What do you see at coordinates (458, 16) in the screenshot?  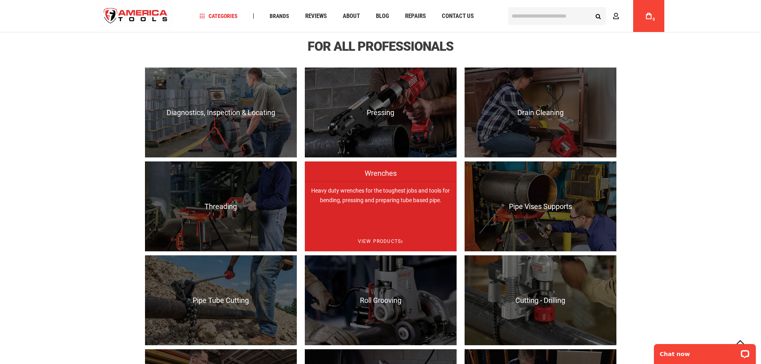 I see `a: Contact Us` at bounding box center [458, 16].